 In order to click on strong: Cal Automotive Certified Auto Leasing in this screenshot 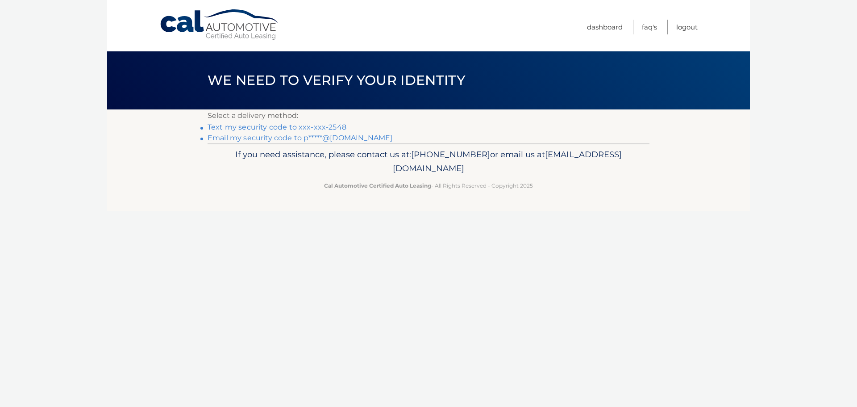, I will do `click(378, 185)`.